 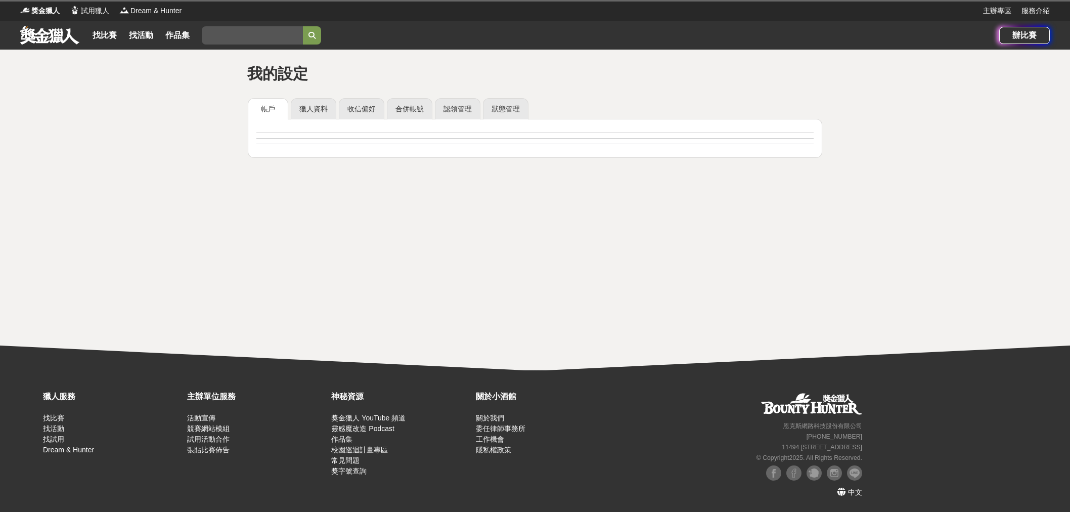 What do you see at coordinates (268, 109) in the screenshot?
I see `a: 帳戶` at bounding box center [268, 109].